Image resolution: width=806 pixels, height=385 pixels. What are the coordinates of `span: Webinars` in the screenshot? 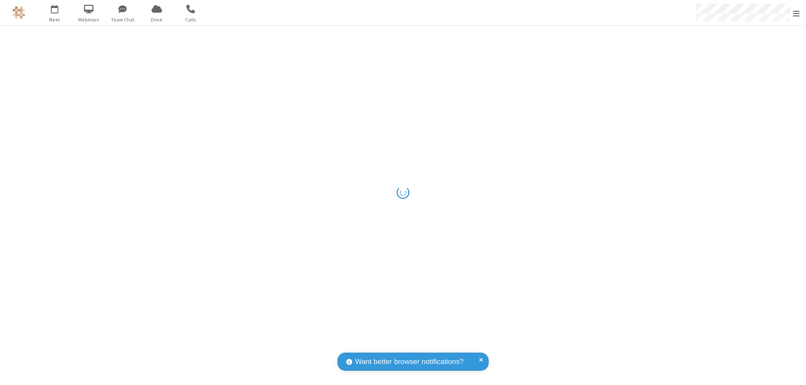 It's located at (89, 20).